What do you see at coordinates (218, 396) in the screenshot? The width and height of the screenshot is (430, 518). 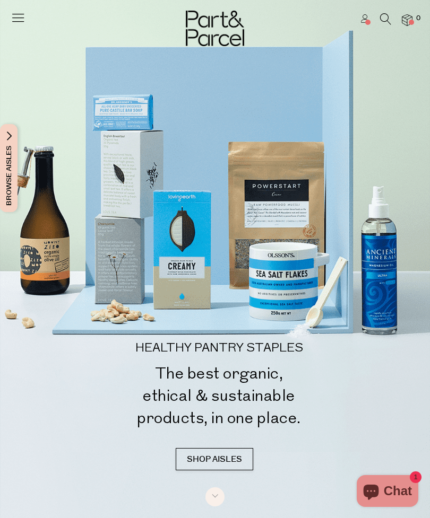 I see `h2: The best organic, ethical & sustainable products, in one place.` at bounding box center [218, 396].